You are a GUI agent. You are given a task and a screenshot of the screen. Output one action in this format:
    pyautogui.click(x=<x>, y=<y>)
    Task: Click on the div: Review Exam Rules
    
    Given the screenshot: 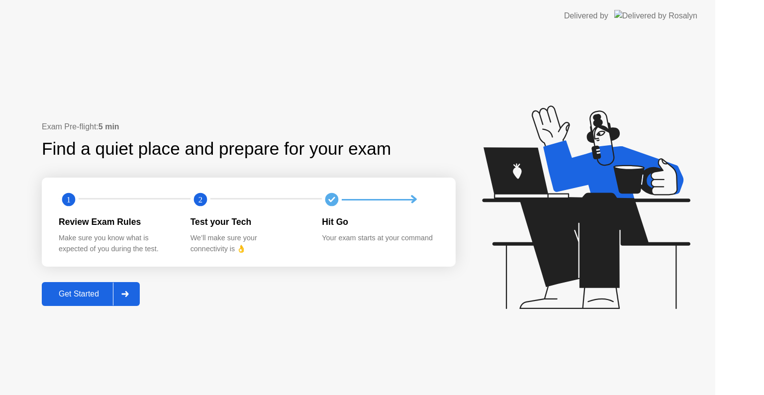 What is the action you would take?
    pyautogui.click(x=116, y=222)
    